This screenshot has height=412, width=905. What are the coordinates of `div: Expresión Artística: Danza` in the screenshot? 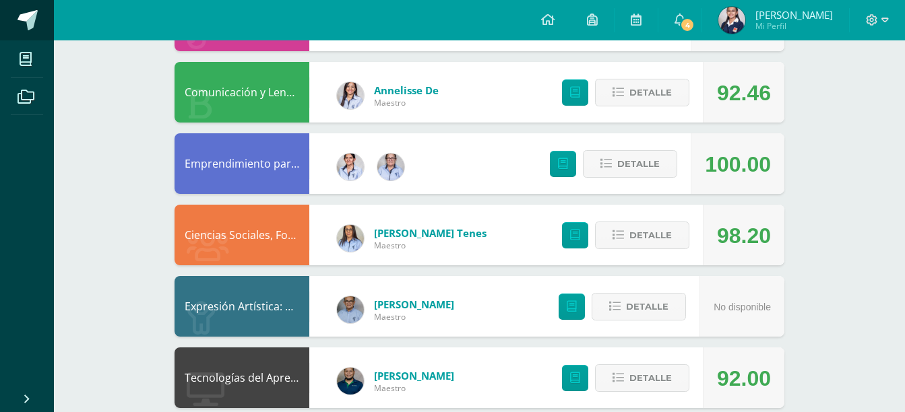 It's located at (242, 307).